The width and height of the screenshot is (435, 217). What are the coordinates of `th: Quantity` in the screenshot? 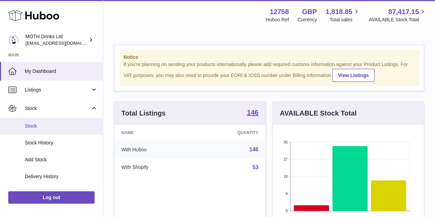 It's located at (231, 133).